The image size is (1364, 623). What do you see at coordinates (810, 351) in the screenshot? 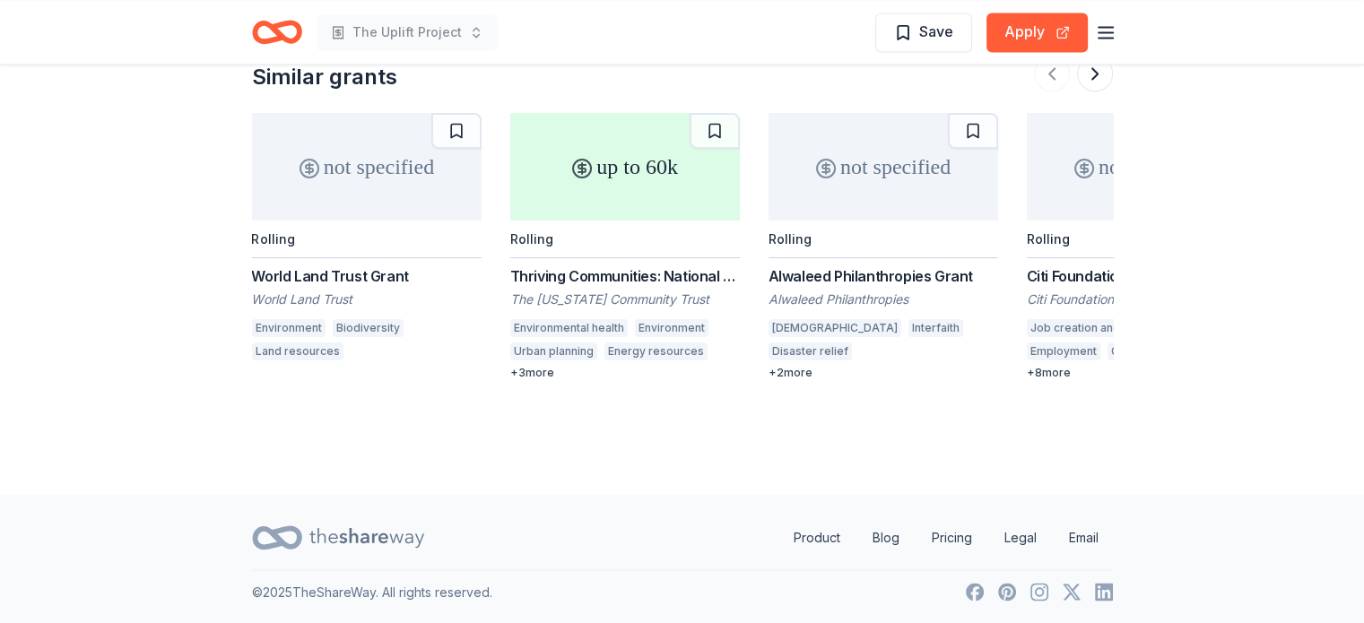
I see `div: Disaster relief` at bounding box center [810, 351].